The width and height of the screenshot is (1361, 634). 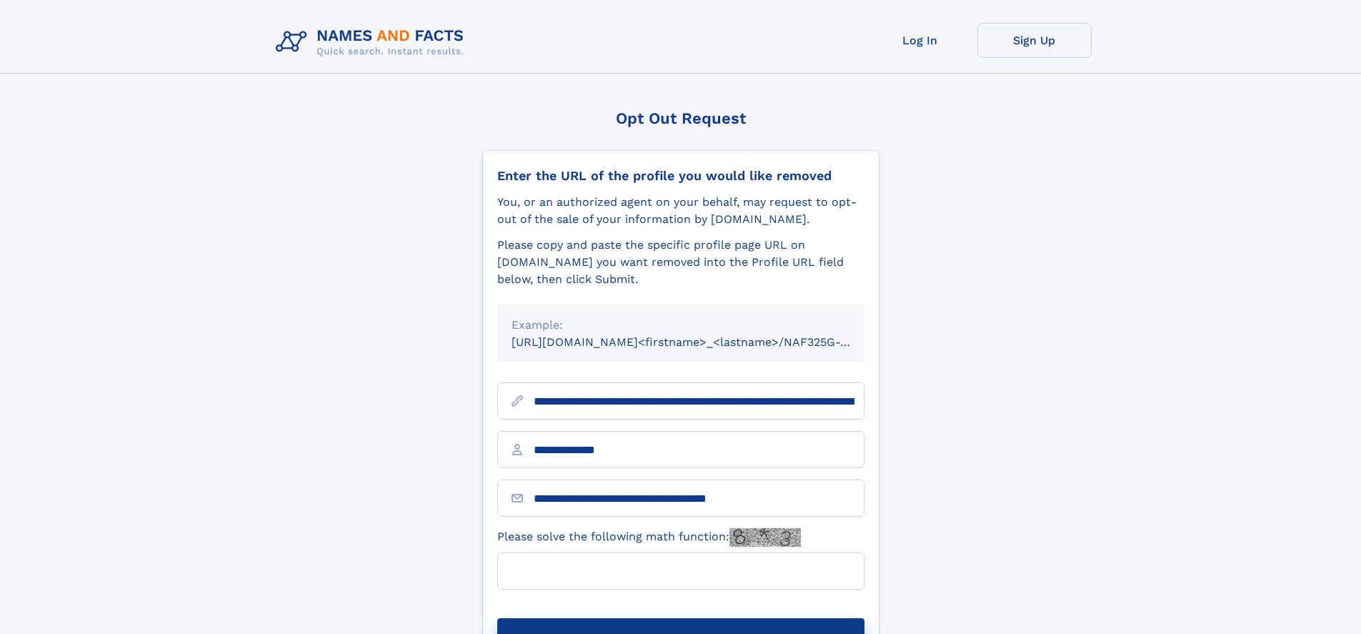 What do you see at coordinates (1034, 40) in the screenshot?
I see `a: Sign Up` at bounding box center [1034, 40].